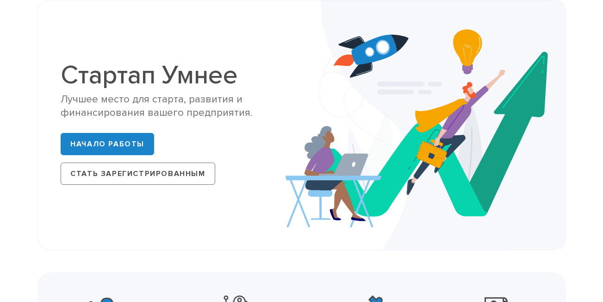 Image resolution: width=603 pixels, height=302 pixels. Describe the element at coordinates (156, 106) in the screenshot. I see `ya-tr-span: Лучшее место для старта, развития и финансирования вашего предприятия.` at that location.